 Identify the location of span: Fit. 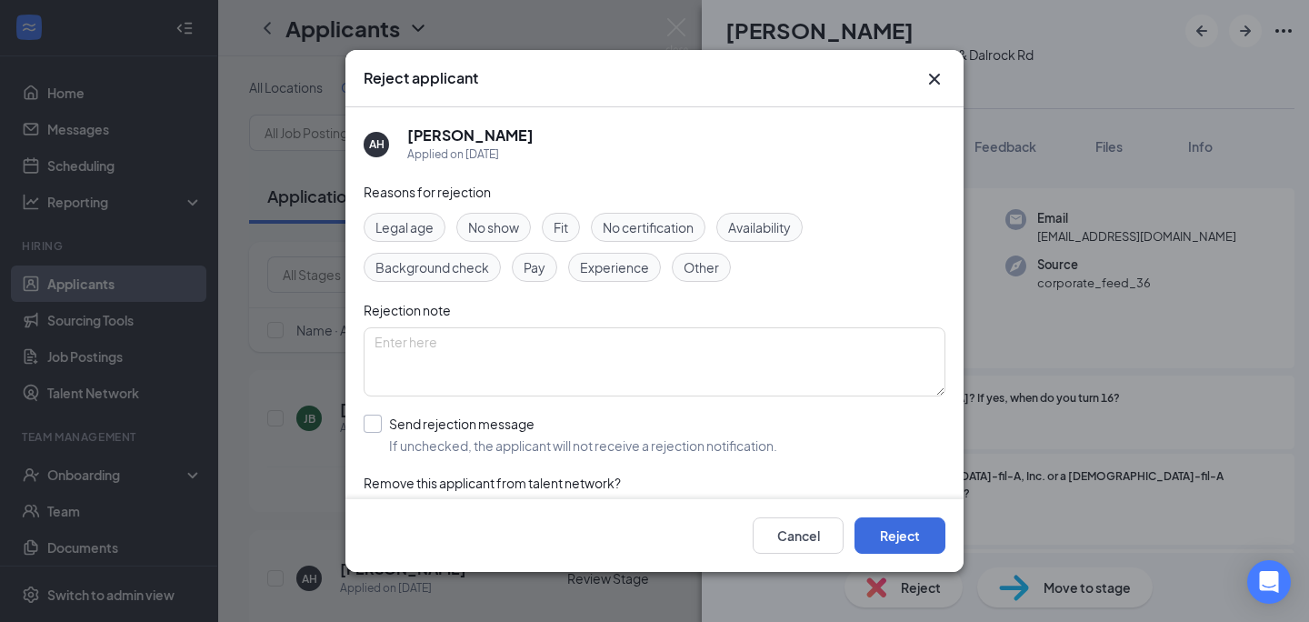
(561, 227).